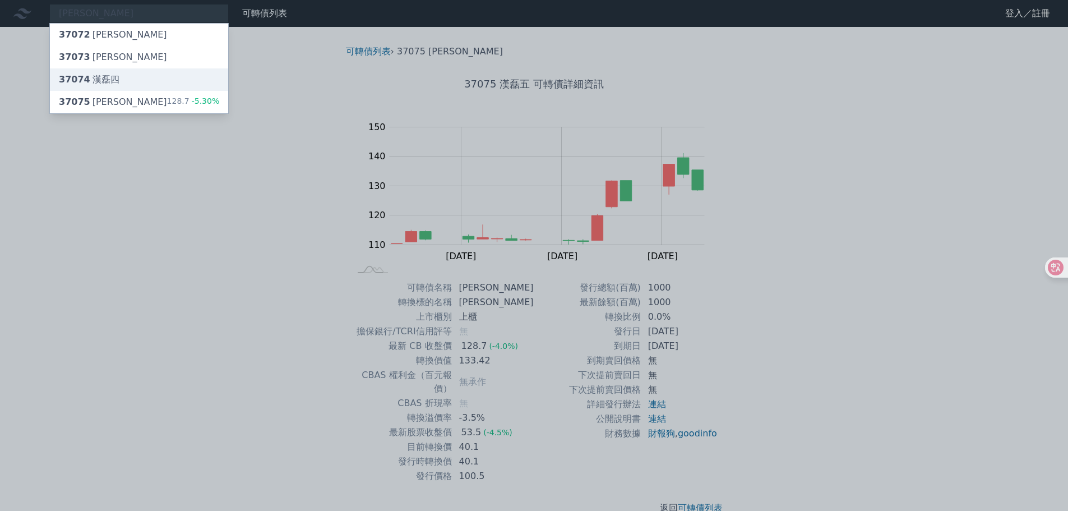 Image resolution: width=1068 pixels, height=511 pixels. Describe the element at coordinates (75, 57) in the screenshot. I see `span: 37073` at that location.